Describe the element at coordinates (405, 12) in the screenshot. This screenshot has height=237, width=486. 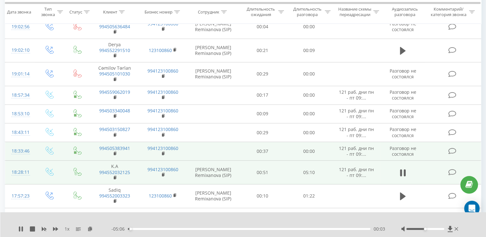
I see `div: Аудиозапись разговора` at that location.